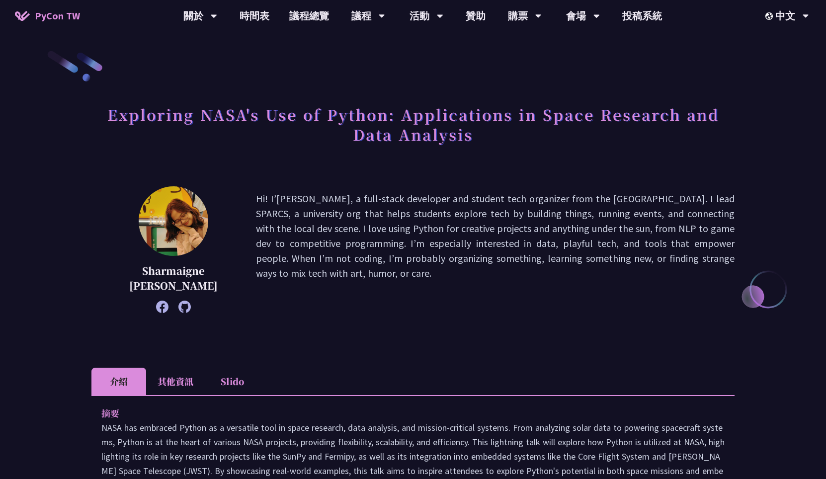  What do you see at coordinates (47, 16) in the screenshot?
I see `a: PyCon TW` at bounding box center [47, 16].